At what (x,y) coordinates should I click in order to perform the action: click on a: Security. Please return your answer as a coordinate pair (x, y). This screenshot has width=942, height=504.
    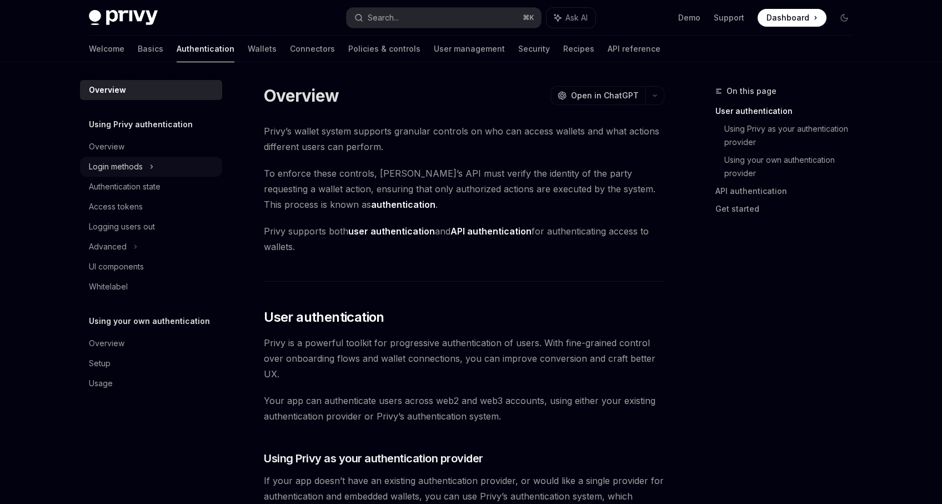
    Looking at the image, I should click on (534, 49).